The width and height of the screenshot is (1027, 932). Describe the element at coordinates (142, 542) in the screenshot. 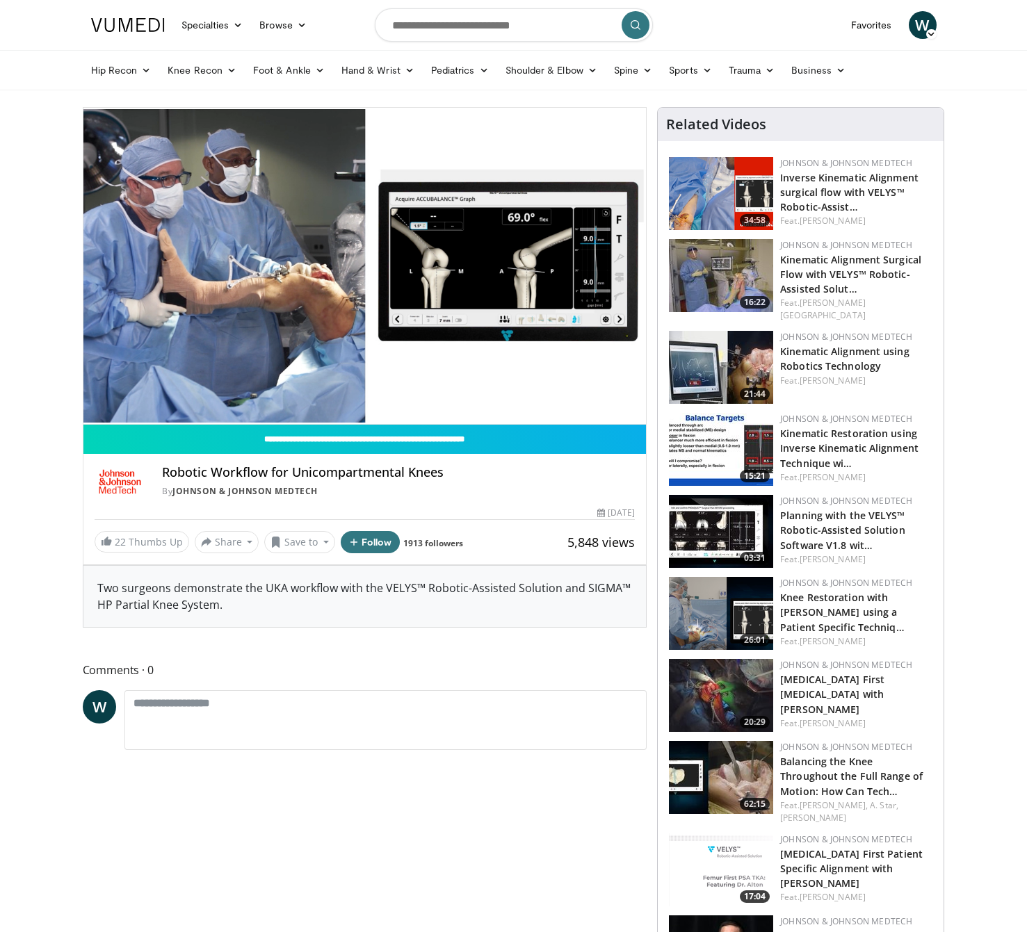

I see `a: 22 Thumbs Up` at that location.